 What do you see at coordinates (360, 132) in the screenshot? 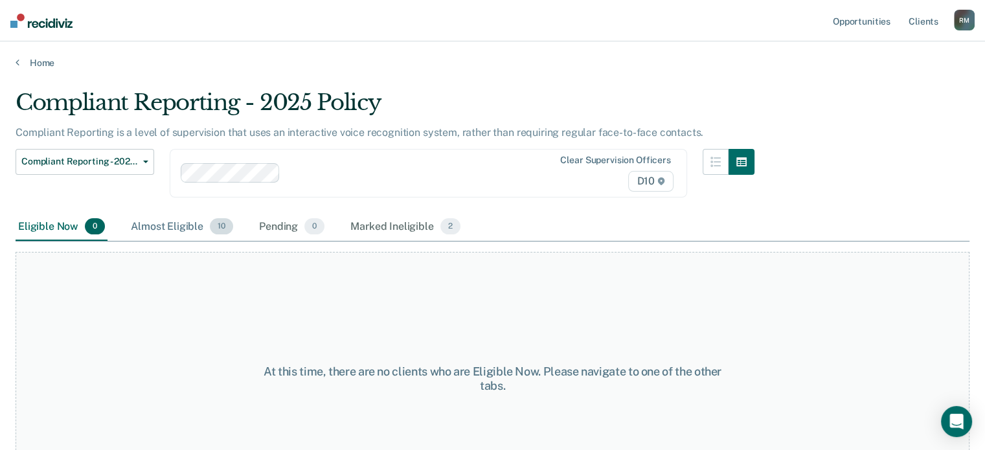
I see `p: Compliant Reporting is a level of supervision that uses an interactive voice recognition system, ...` at bounding box center [360, 132].